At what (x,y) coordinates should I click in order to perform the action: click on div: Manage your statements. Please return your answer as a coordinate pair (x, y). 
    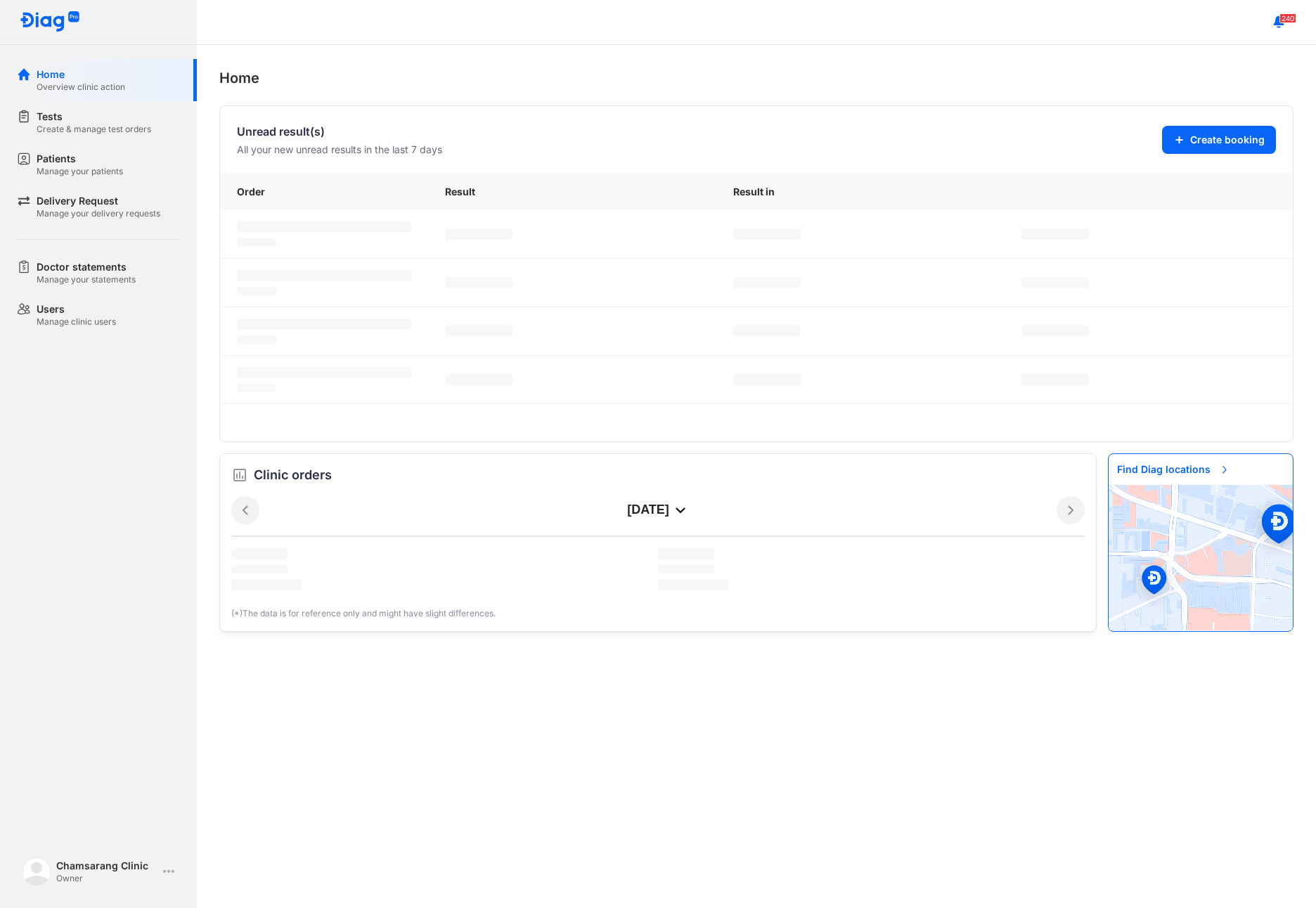
    Looking at the image, I should click on (85, 280).